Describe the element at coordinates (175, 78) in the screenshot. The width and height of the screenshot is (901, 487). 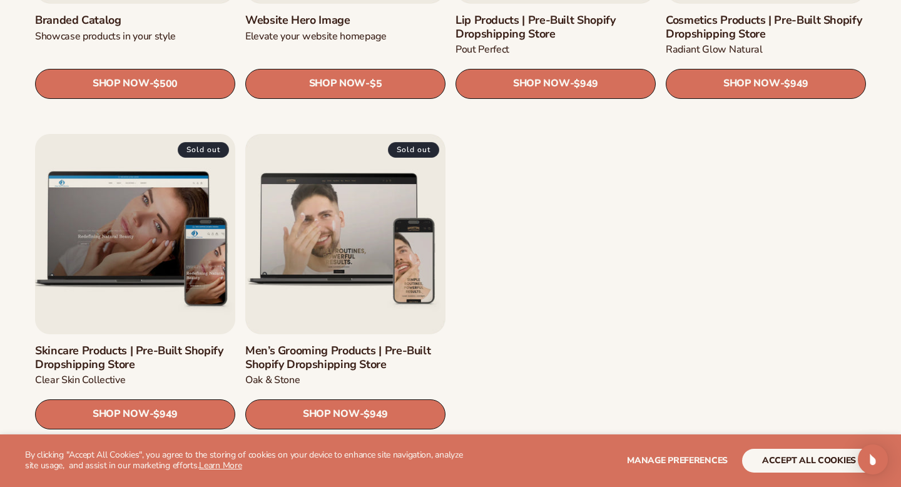
I see `div: Keywords by Traffic` at that location.